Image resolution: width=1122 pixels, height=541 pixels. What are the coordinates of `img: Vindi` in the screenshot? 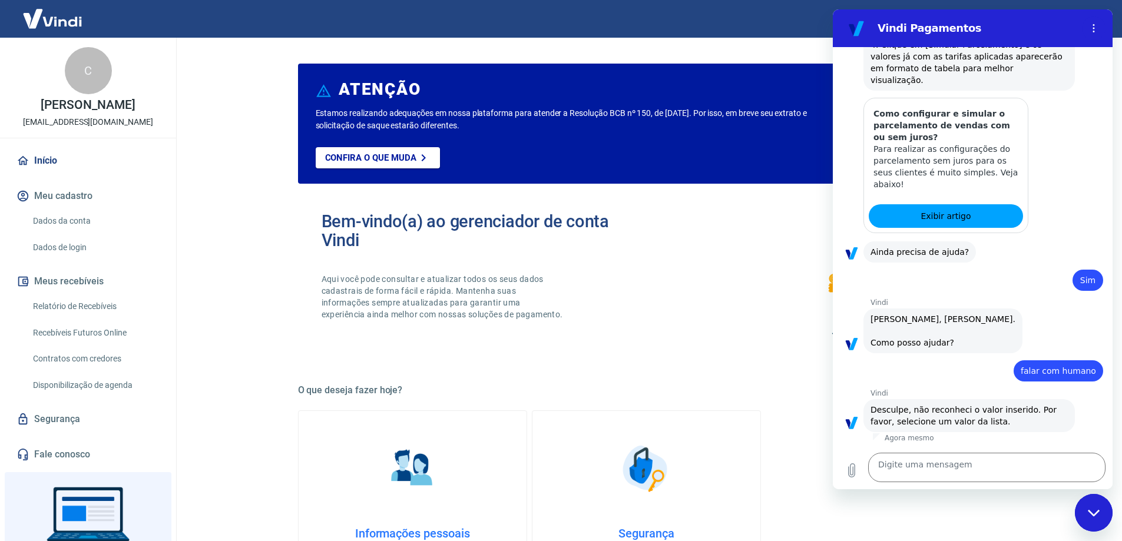 It's located at (52, 18).